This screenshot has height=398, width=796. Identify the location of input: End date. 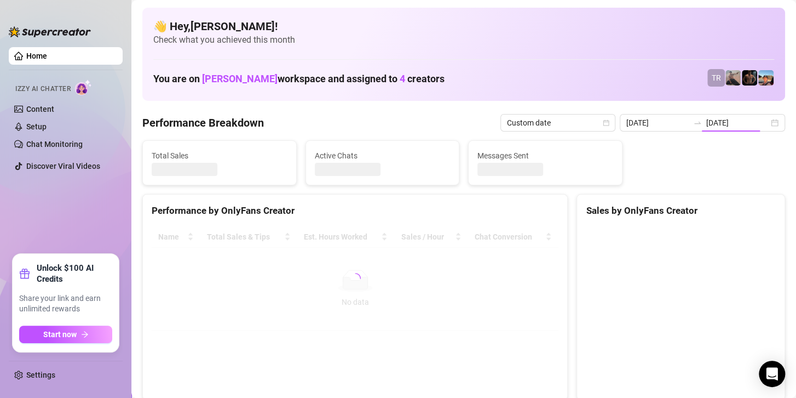
(738, 123).